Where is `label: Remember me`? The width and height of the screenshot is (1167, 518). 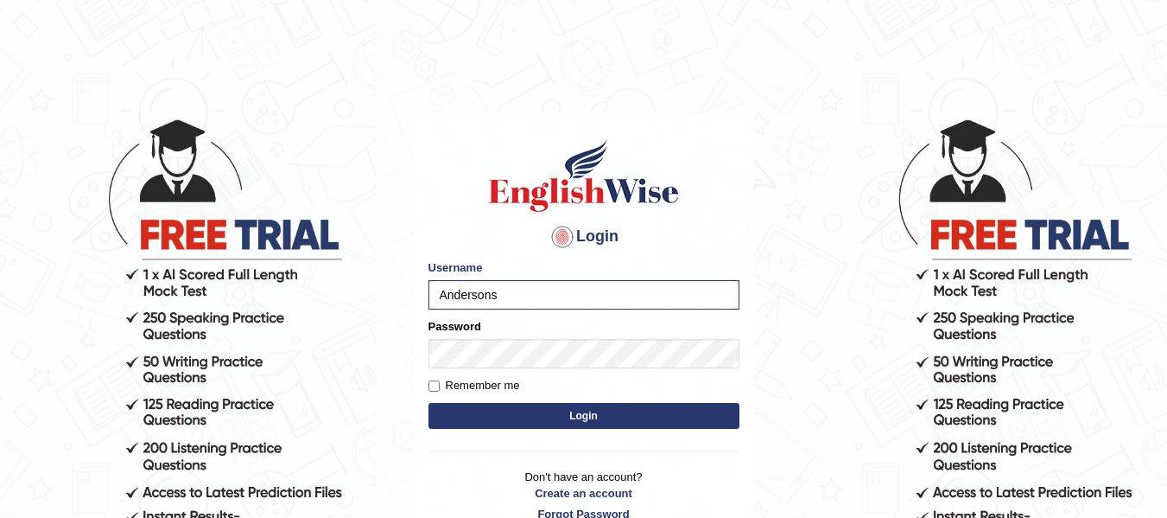
label: Remember me is located at coordinates (474, 385).